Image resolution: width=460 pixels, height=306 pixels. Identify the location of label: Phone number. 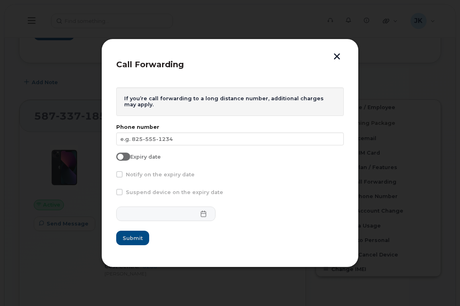
(230, 127).